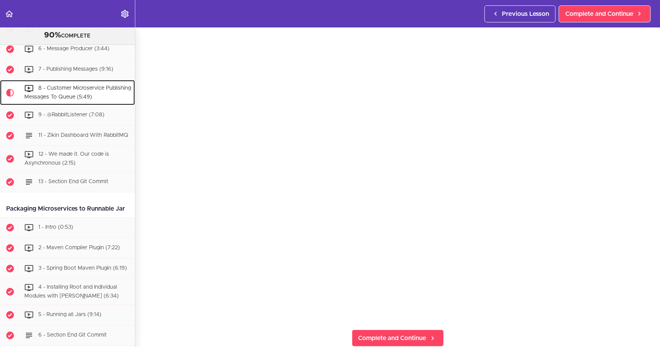 This screenshot has height=347, width=660. I want to click on span: 5 - Running all Jars (9:14), so click(70, 315).